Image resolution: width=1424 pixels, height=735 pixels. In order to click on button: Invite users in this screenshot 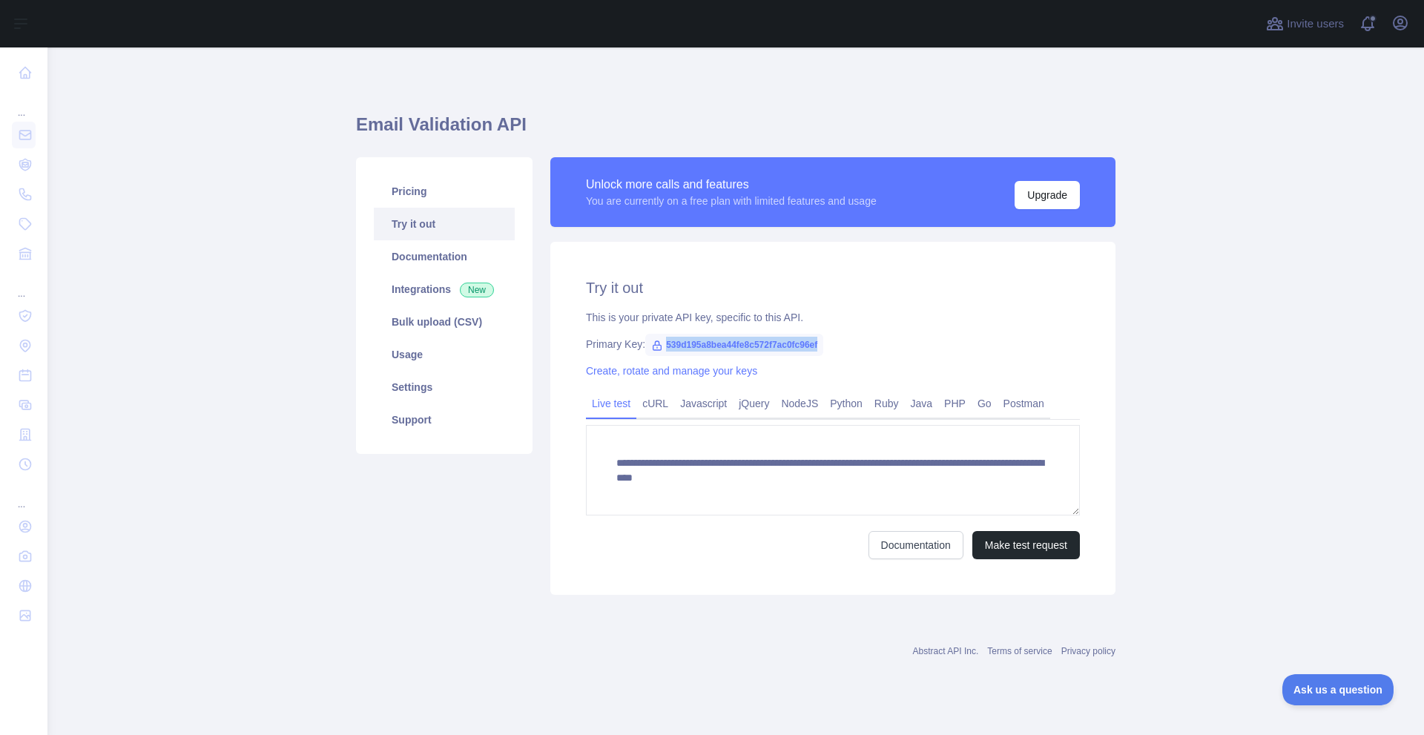, I will do `click(1304, 24)`.